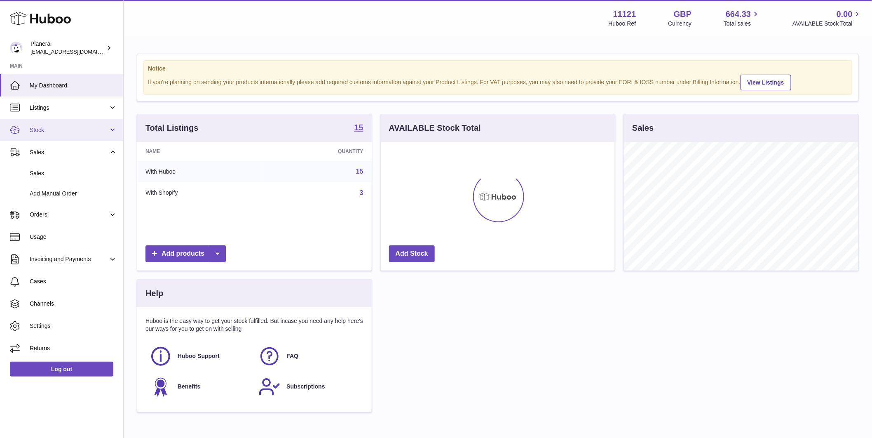 This screenshot has height=438, width=872. Describe the element at coordinates (16, 48) in the screenshot. I see `img: saiyani@planera.care` at that location.